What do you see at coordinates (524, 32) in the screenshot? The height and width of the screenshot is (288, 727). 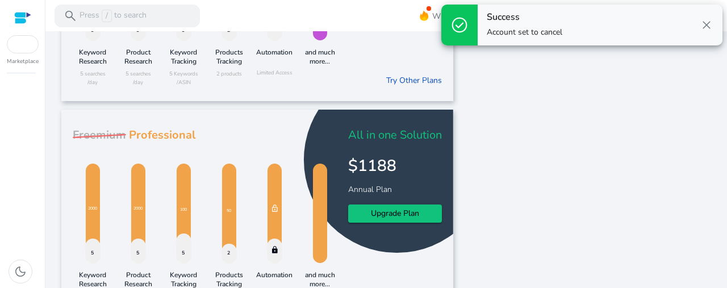 I see `p: Account set to cancel` at bounding box center [524, 32].